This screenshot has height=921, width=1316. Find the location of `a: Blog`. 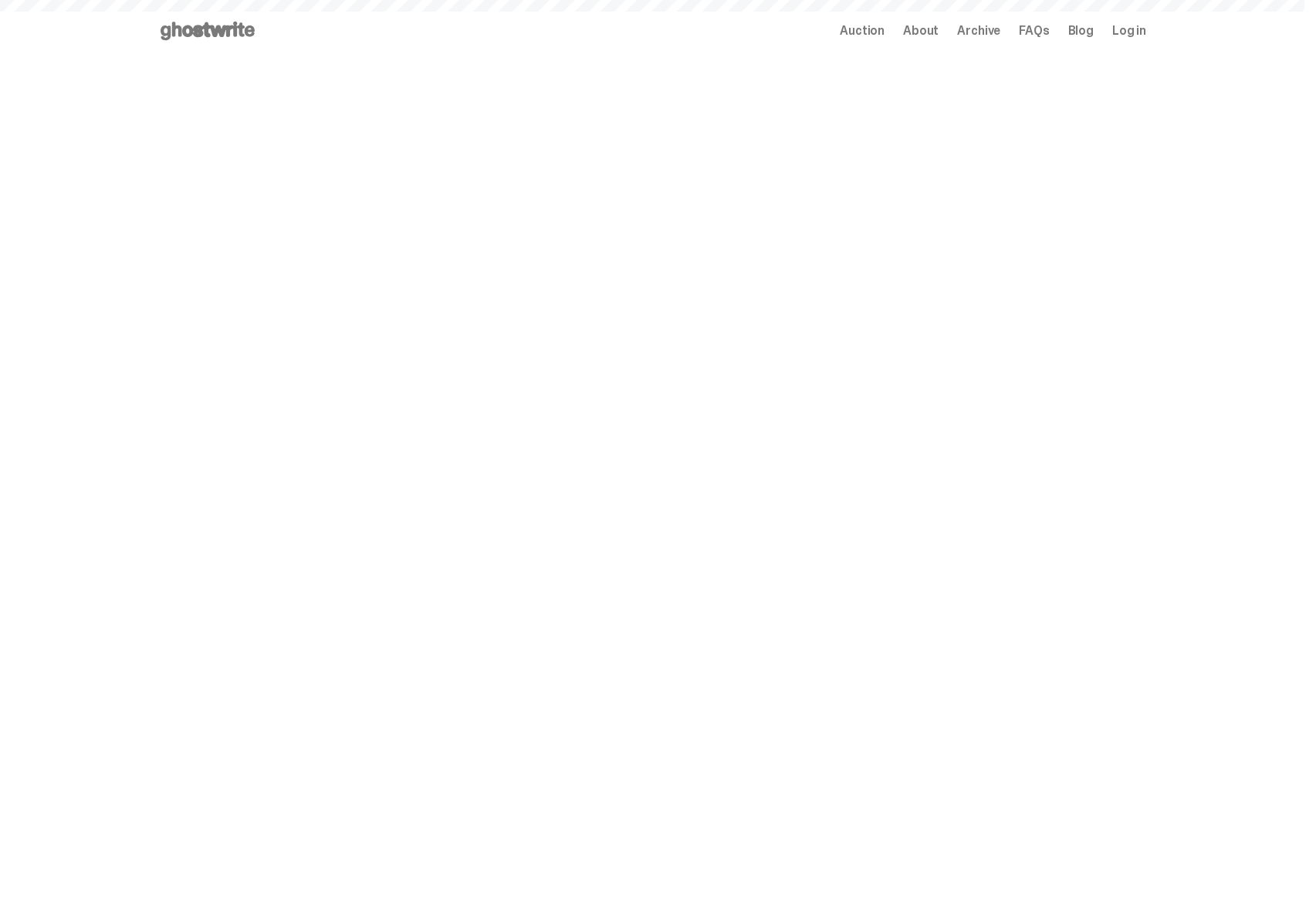

a: Blog is located at coordinates (1081, 31).